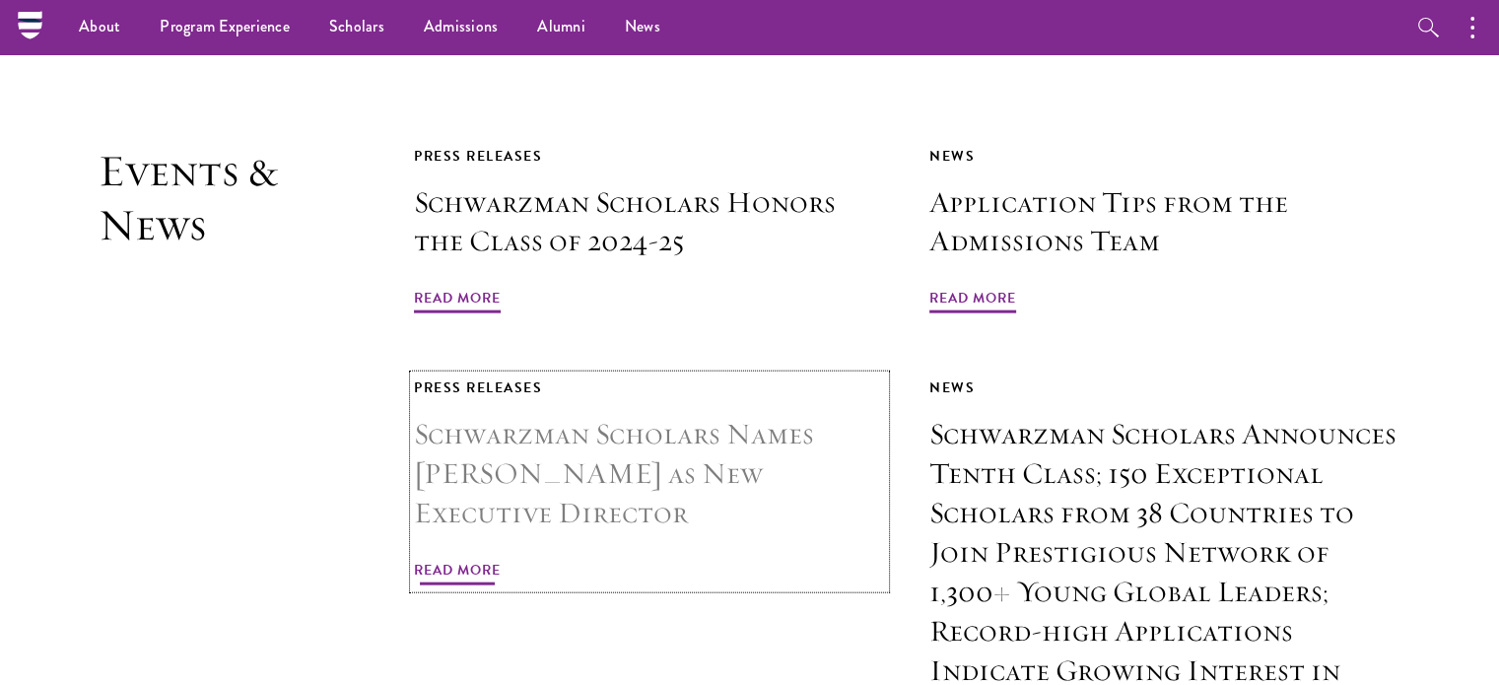 The image size is (1499, 685). What do you see at coordinates (1165, 231) in the screenshot?
I see `a: News Application Tips from the Admissions Team Read More` at bounding box center [1165, 231].